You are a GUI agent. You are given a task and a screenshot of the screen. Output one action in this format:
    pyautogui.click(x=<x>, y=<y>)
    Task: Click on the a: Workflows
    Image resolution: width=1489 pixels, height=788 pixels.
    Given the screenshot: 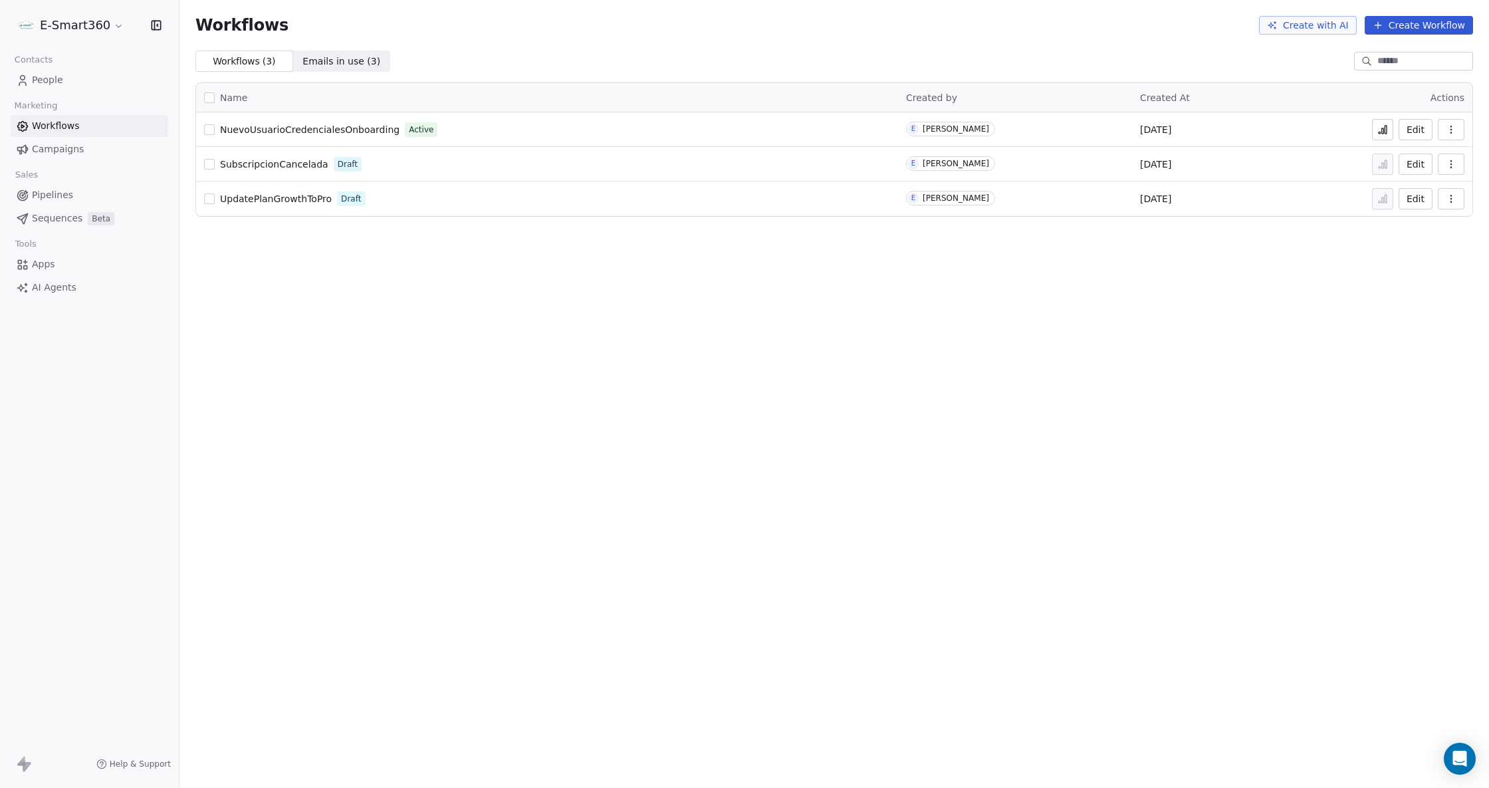 What is the action you would take?
    pyautogui.click(x=89, y=126)
    